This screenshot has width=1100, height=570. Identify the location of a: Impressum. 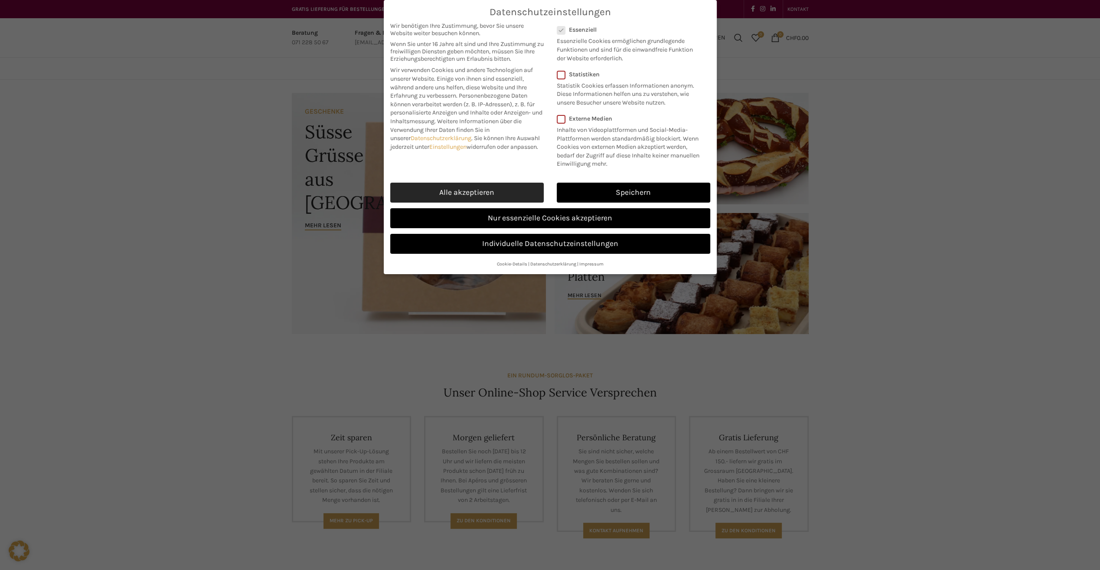
(591, 264).